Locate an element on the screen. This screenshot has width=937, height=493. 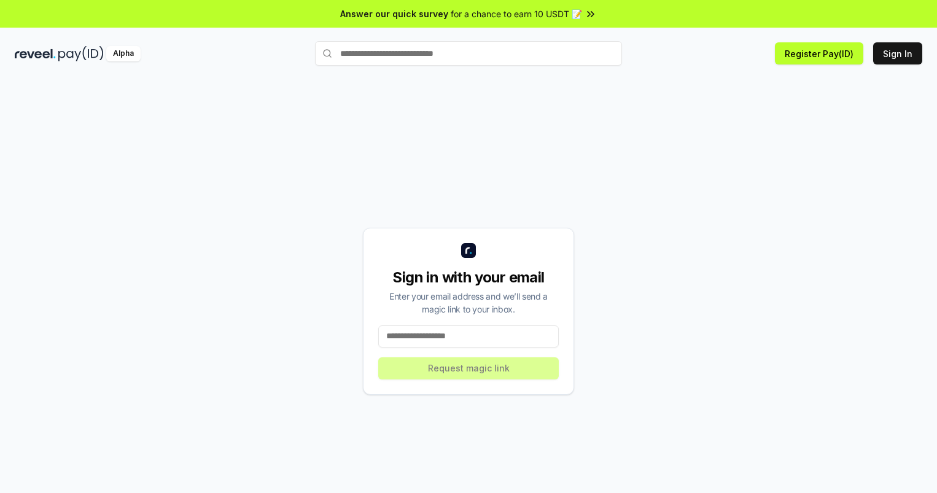
div: Enter your email address and we’ll send a magic link to your inbox. is located at coordinates (468, 303).